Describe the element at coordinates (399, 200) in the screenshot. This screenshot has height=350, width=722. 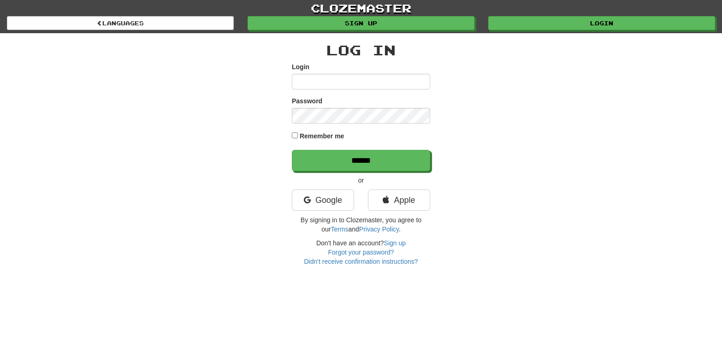
I see `a: Apple` at that location.